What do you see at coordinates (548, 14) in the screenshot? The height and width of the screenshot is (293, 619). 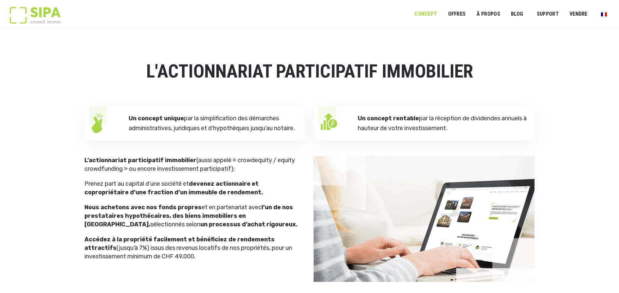 I see `a: SUPPORT` at bounding box center [548, 14].